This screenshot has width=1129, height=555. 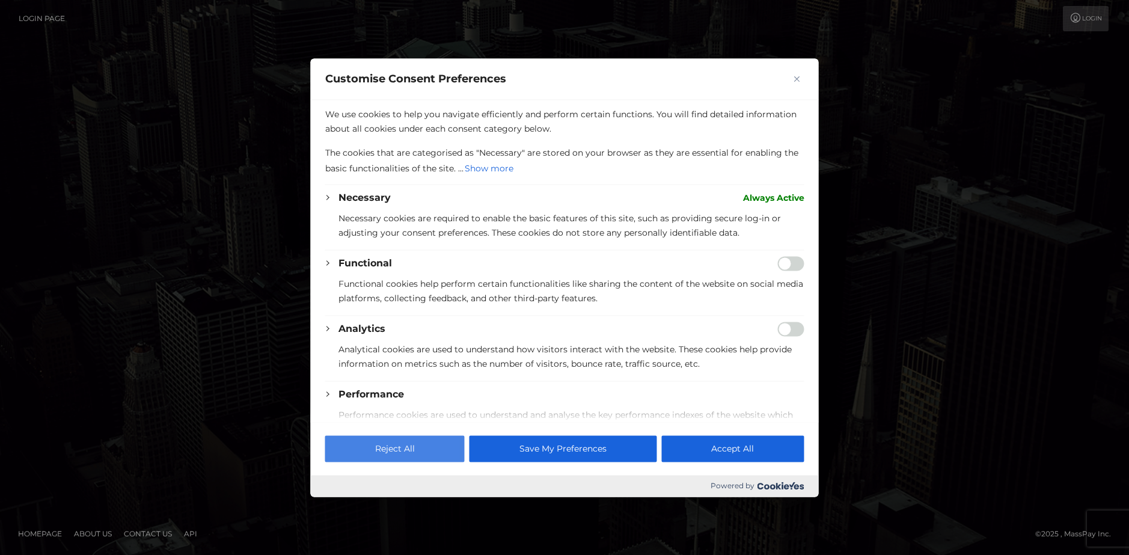 I want to click on button: Performance, so click(x=371, y=394).